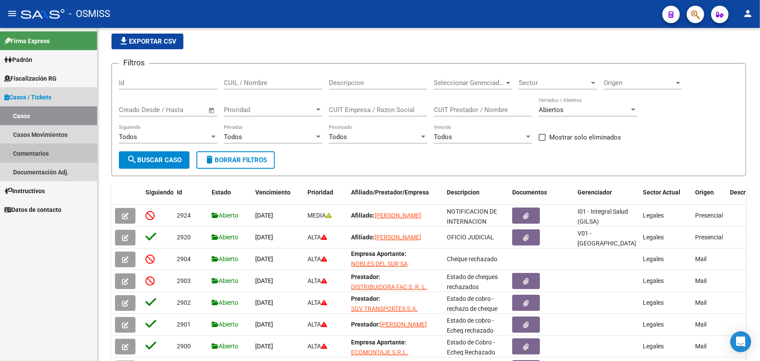 The image size is (760, 361). Describe the element at coordinates (134, 63) in the screenshot. I see `h3: Filtros` at that location.